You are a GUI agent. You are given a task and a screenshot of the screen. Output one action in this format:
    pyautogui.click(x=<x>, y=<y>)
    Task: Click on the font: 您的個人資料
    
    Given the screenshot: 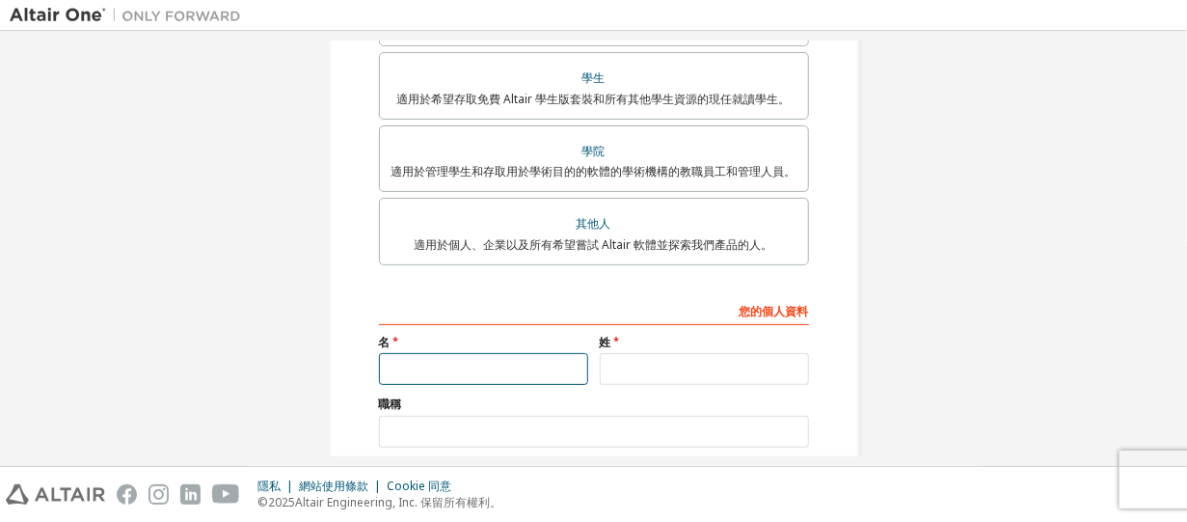 What is the action you would take?
    pyautogui.click(x=775, y=311)
    